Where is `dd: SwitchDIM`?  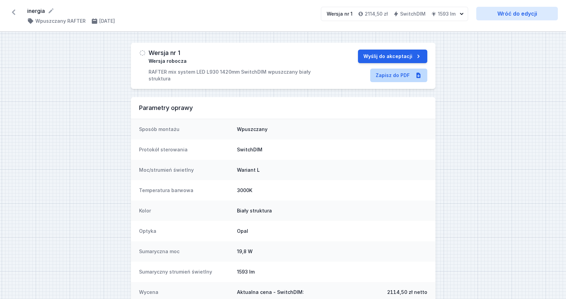 dd: SwitchDIM is located at coordinates (332, 150).